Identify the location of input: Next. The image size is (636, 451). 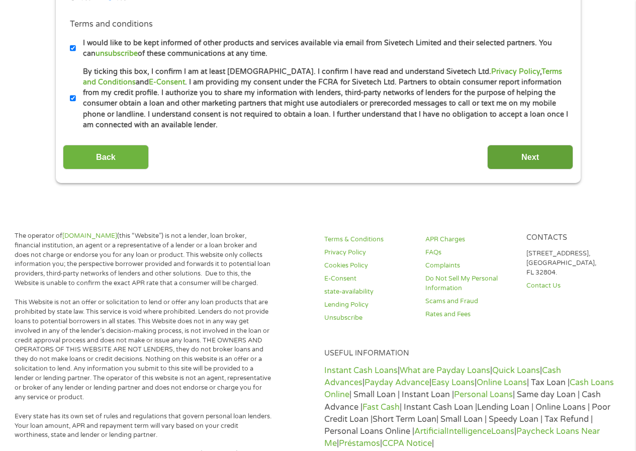
(530, 157).